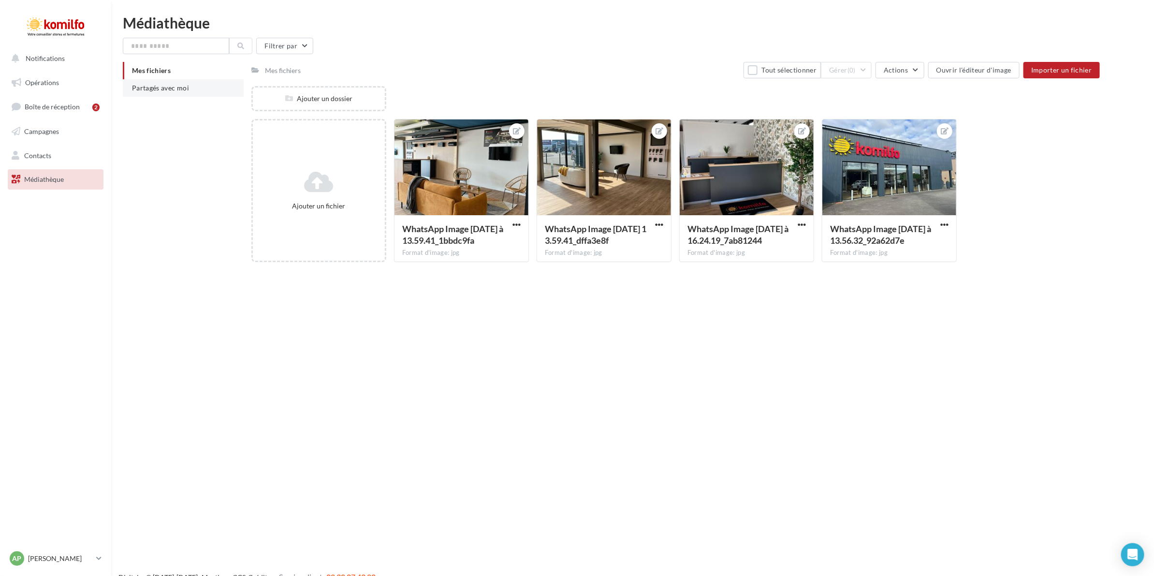 Image resolution: width=1154 pixels, height=576 pixels. What do you see at coordinates (56, 179) in the screenshot?
I see `a: Médiathèque` at bounding box center [56, 179].